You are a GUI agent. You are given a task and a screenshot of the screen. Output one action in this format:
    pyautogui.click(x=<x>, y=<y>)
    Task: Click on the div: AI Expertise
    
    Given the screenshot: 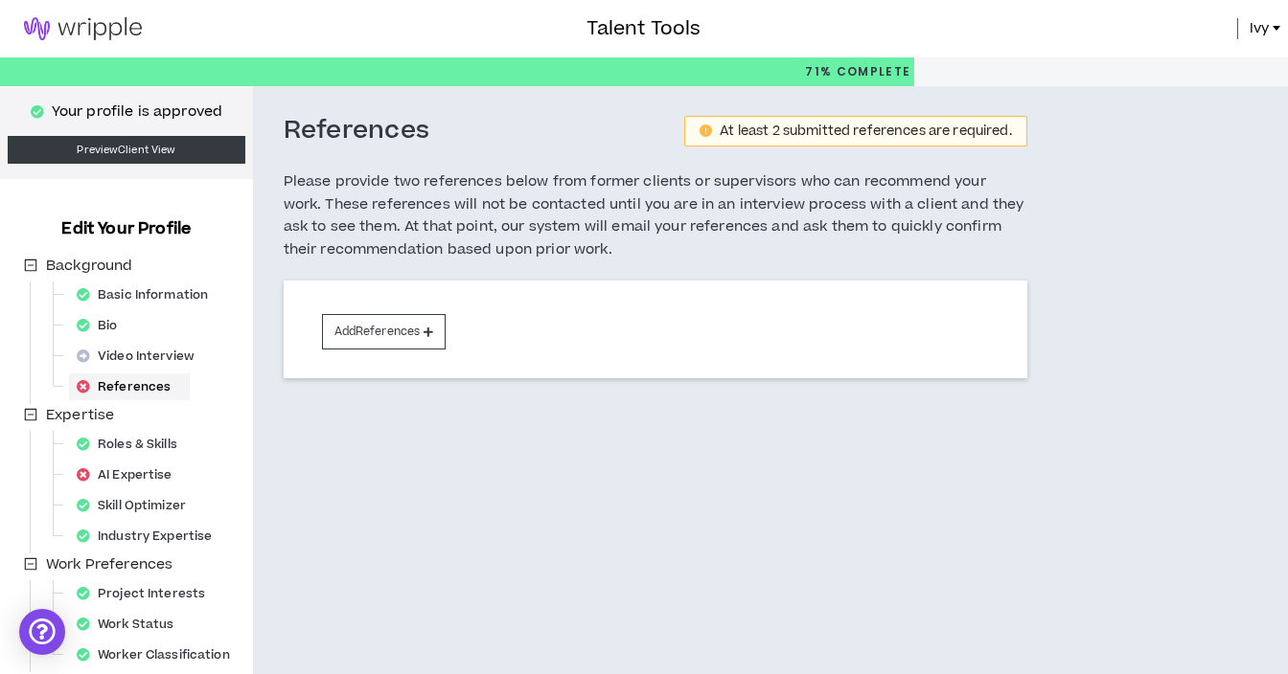 What is the action you would take?
    pyautogui.click(x=130, y=475)
    